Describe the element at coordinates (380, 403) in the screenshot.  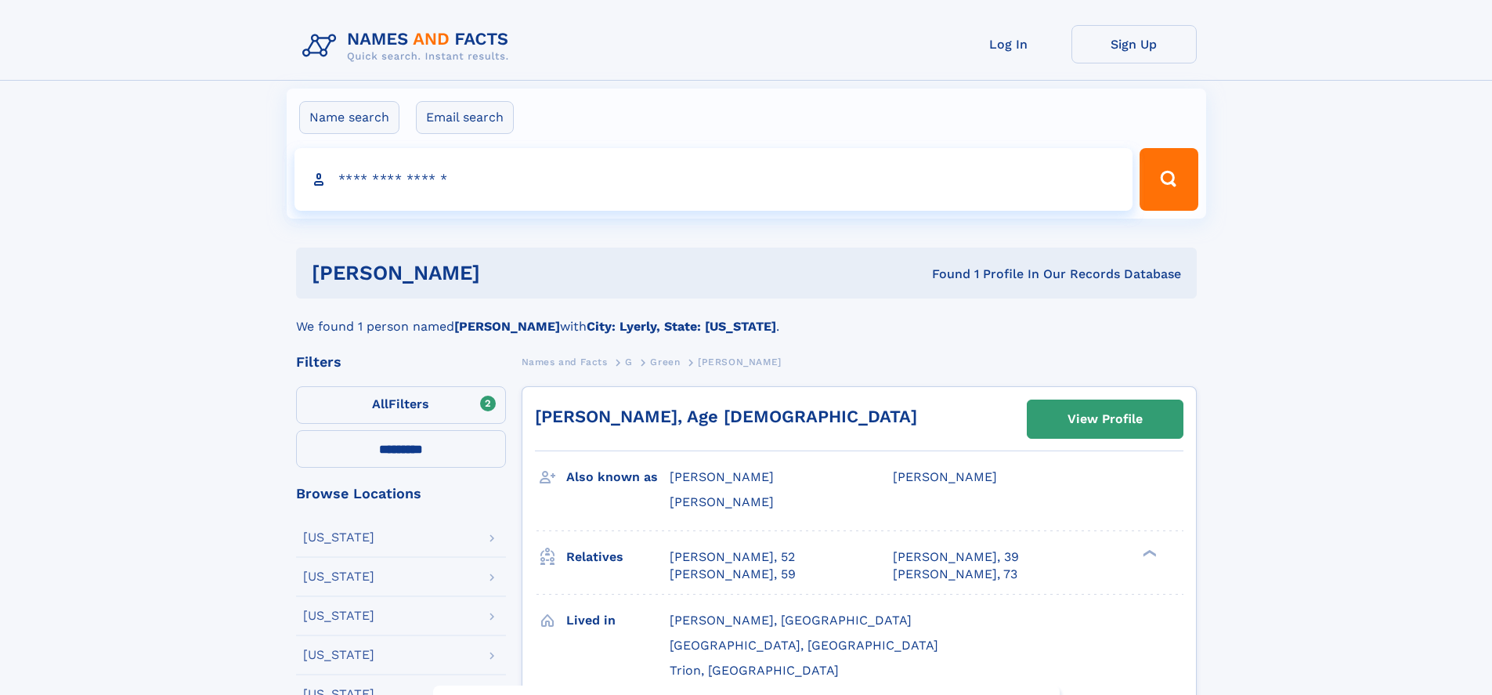
I see `span: All` at that location.